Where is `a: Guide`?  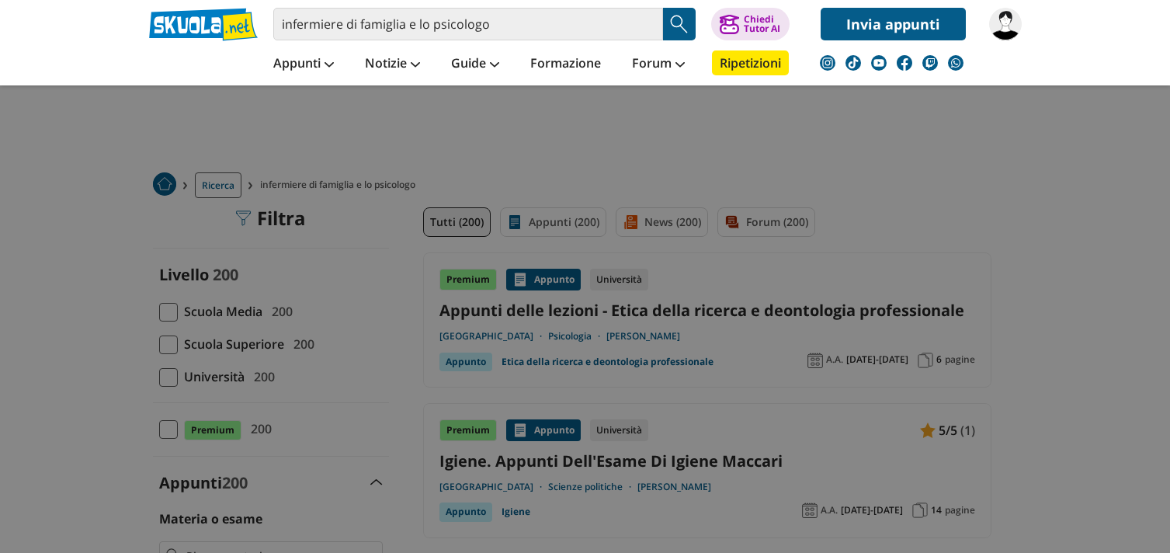 a: Guide is located at coordinates (475, 64).